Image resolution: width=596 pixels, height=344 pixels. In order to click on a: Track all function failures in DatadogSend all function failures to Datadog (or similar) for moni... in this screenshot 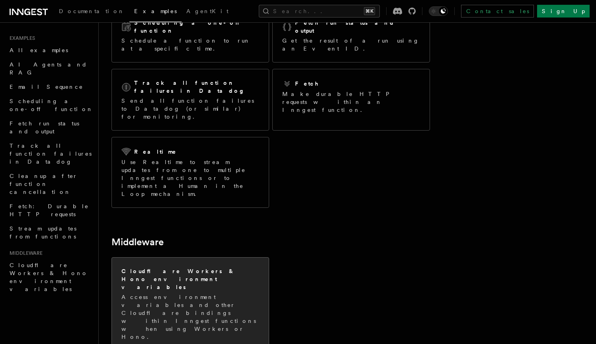, I will do `click(190, 99)`.